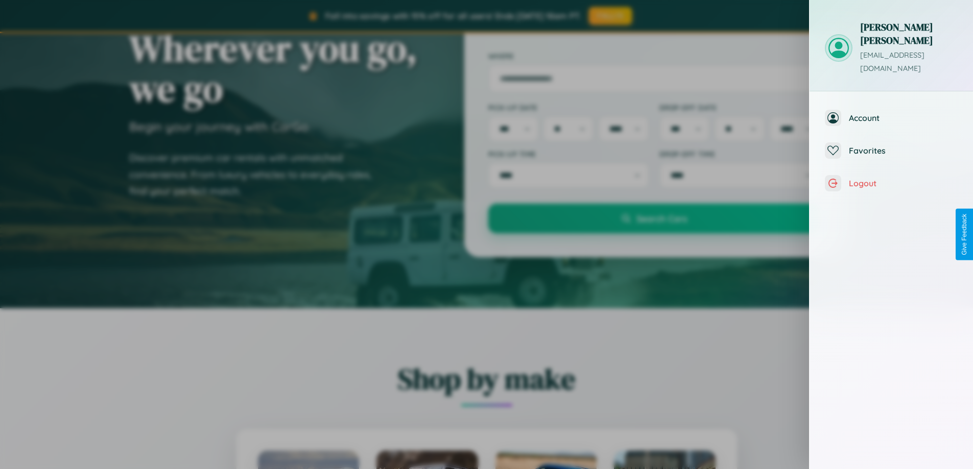 The width and height of the screenshot is (973, 469). What do you see at coordinates (891, 183) in the screenshot?
I see `button: Logout` at bounding box center [891, 183].